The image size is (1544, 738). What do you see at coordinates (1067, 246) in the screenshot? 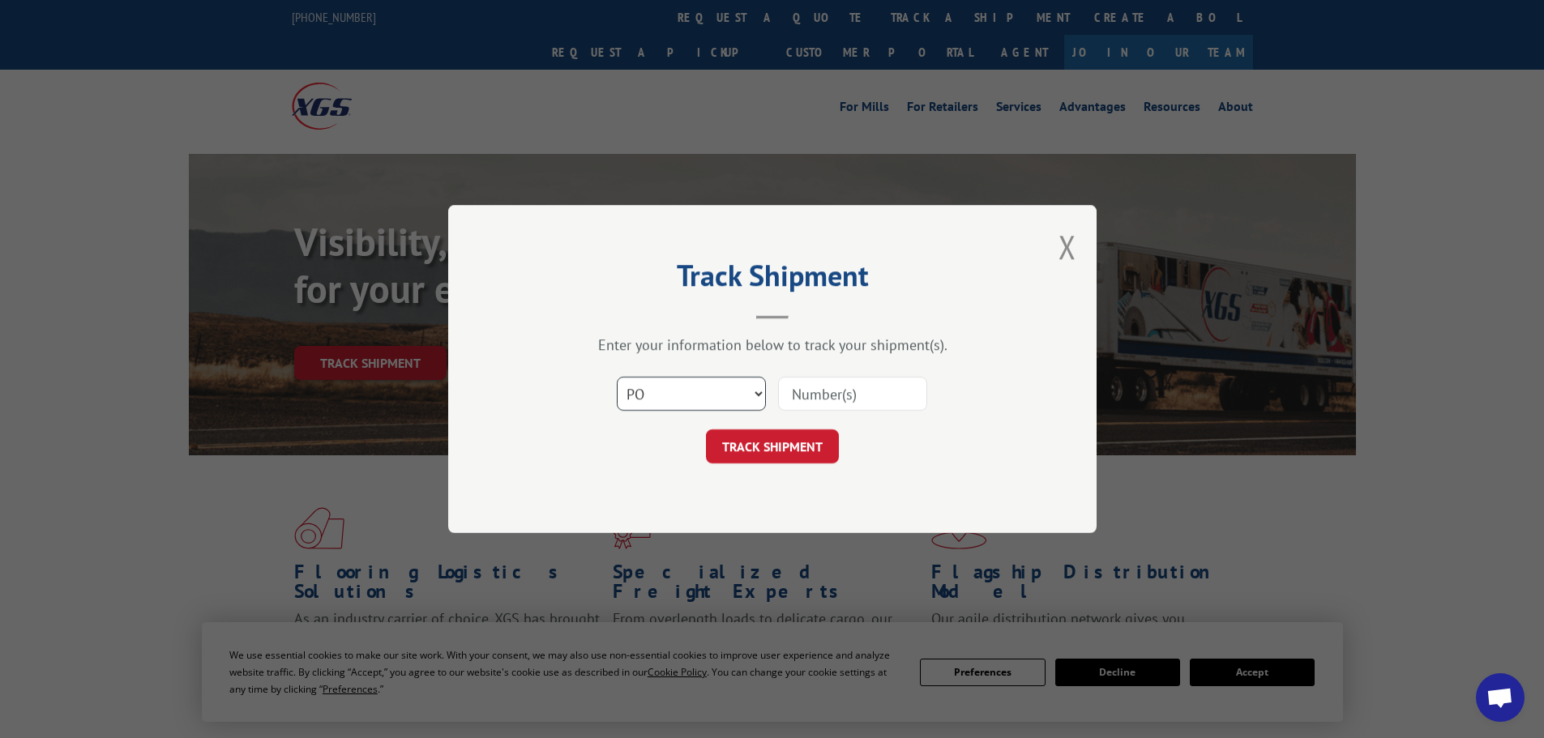
I see `button: Close modal` at bounding box center [1067, 246].